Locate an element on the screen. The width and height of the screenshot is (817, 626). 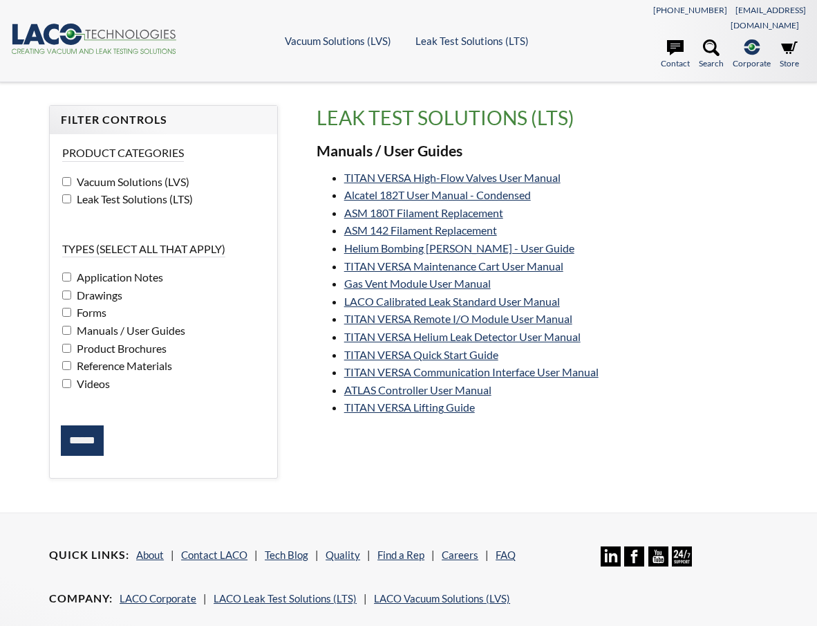
a: Search is located at coordinates (711, 55).